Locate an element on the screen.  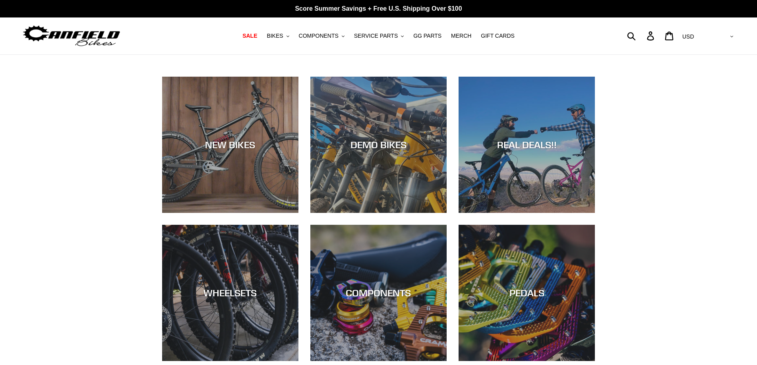
span: SERVICE PARTS is located at coordinates (376, 36).